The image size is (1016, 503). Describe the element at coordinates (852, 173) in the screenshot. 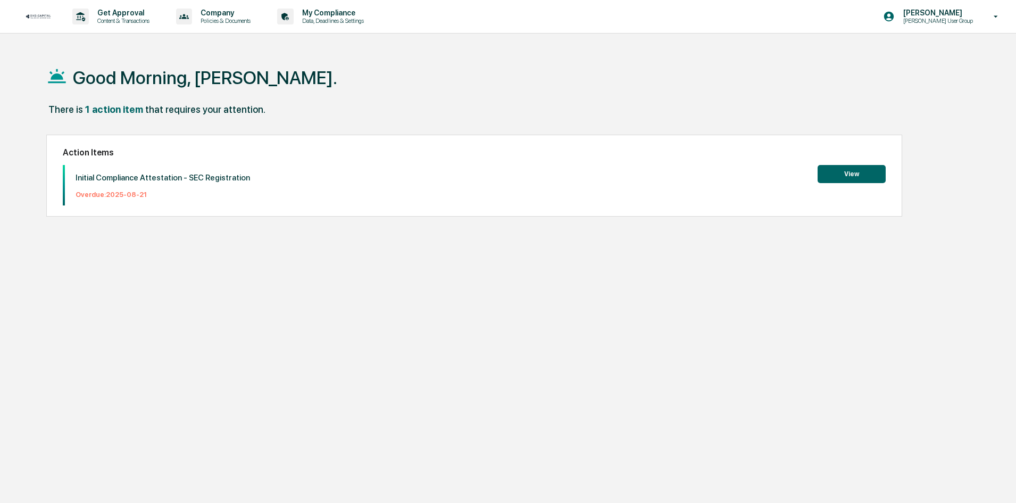

I see `a: View` at that location.